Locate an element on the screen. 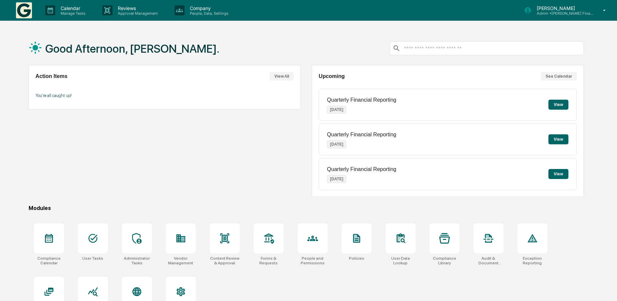 Image resolution: width=617 pixels, height=301 pixels. div: Content Review & Approval is located at coordinates (225, 260).